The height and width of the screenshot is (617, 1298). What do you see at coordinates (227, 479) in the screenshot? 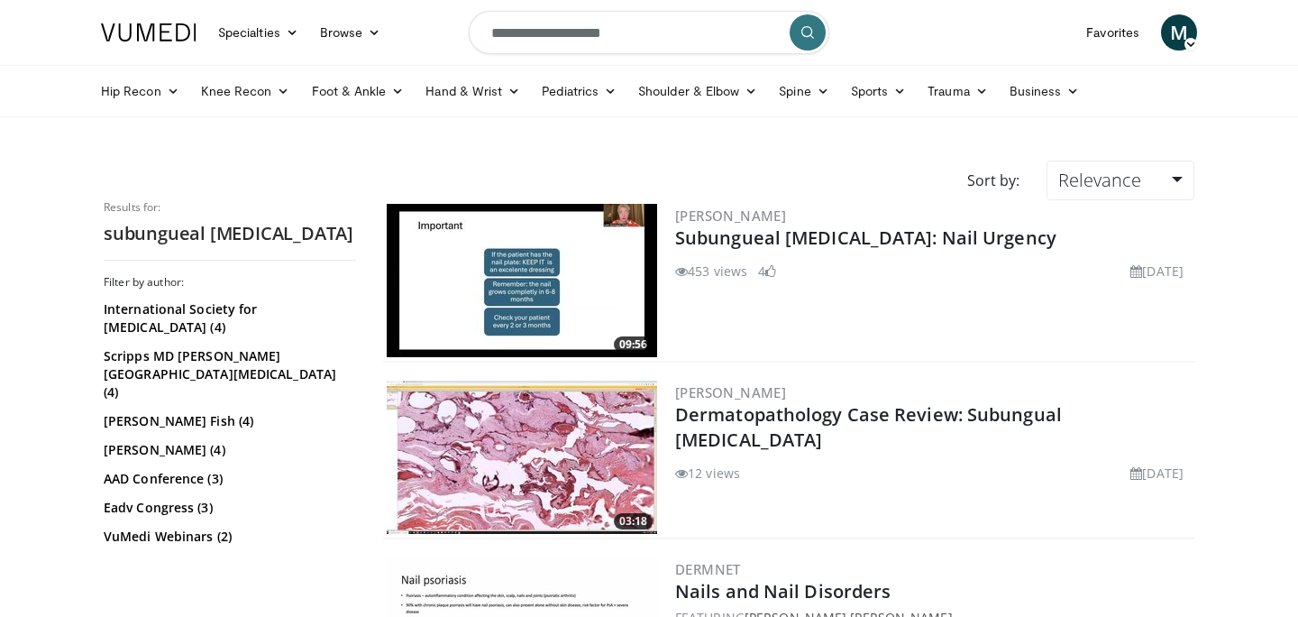
I see `a: AAD Conference (3)` at bounding box center [227, 479].